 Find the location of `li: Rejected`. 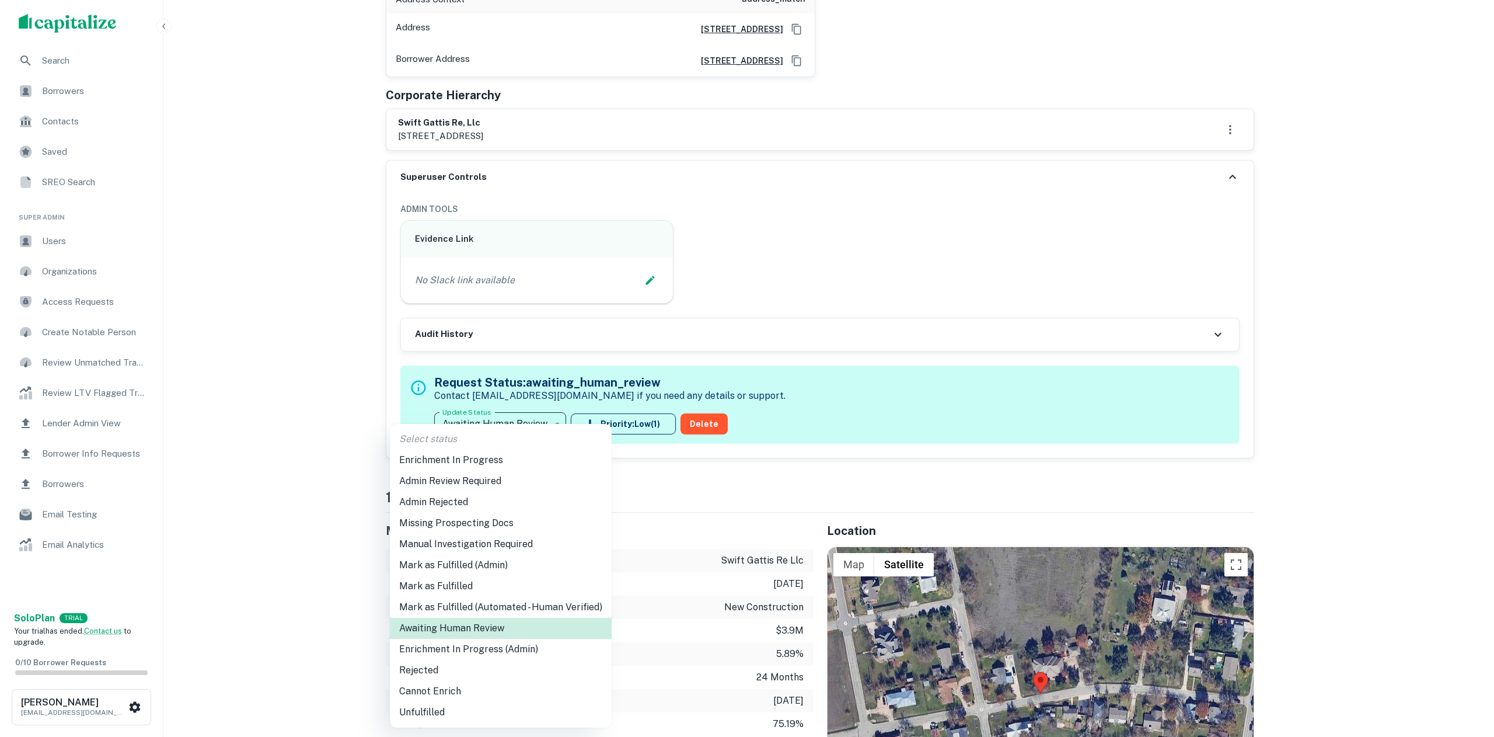

li: Rejected is located at coordinates (501, 670).